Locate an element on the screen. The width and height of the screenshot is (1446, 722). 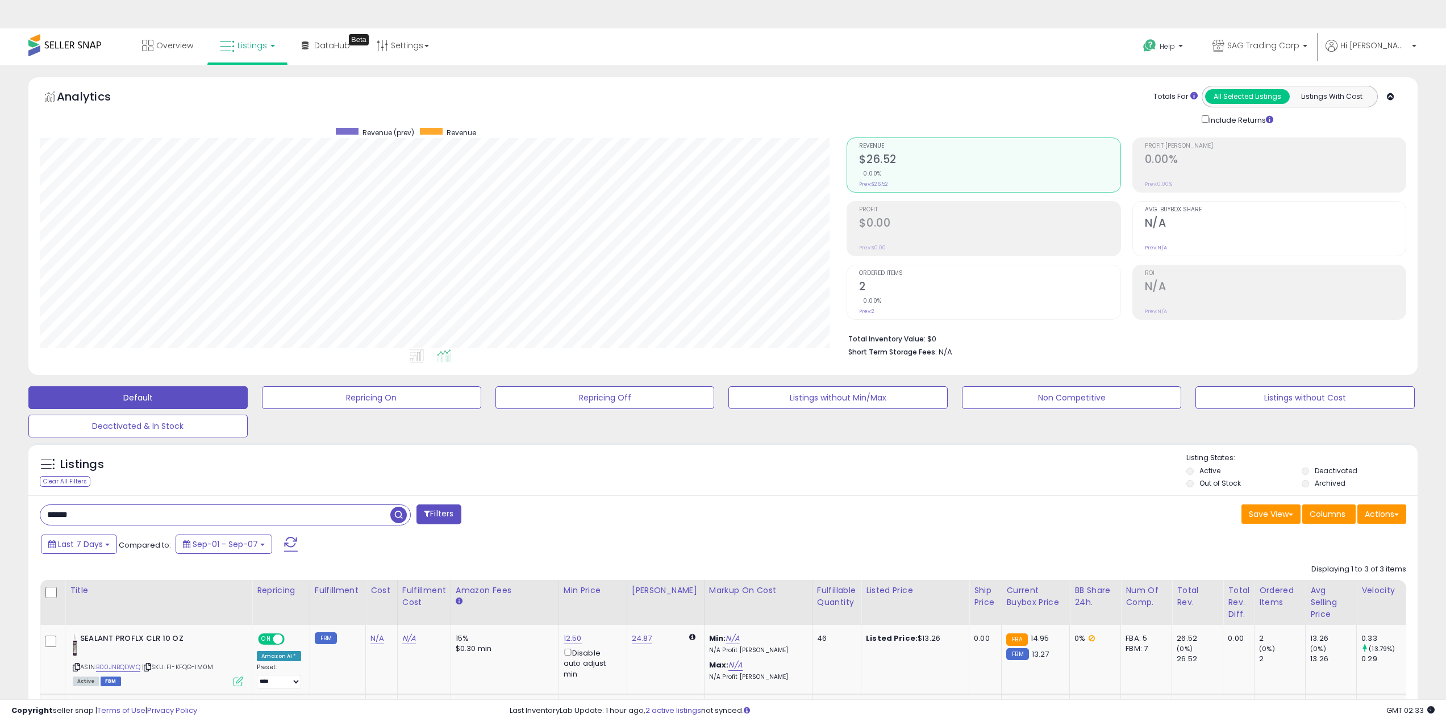
h2: 0.00% is located at coordinates (1275, 160).